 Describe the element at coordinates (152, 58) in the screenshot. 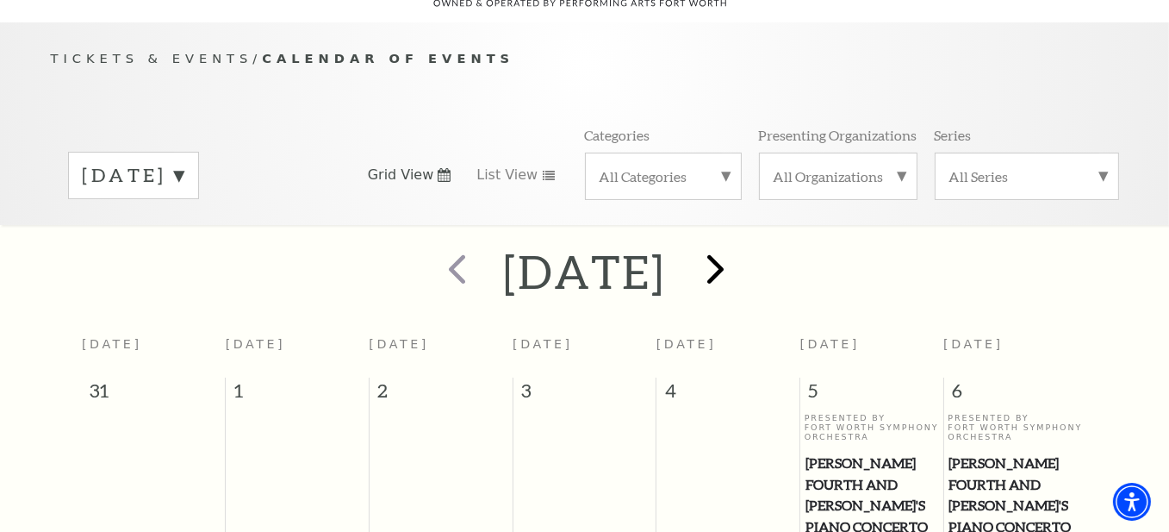

I see `span: Tickets & Events` at that location.